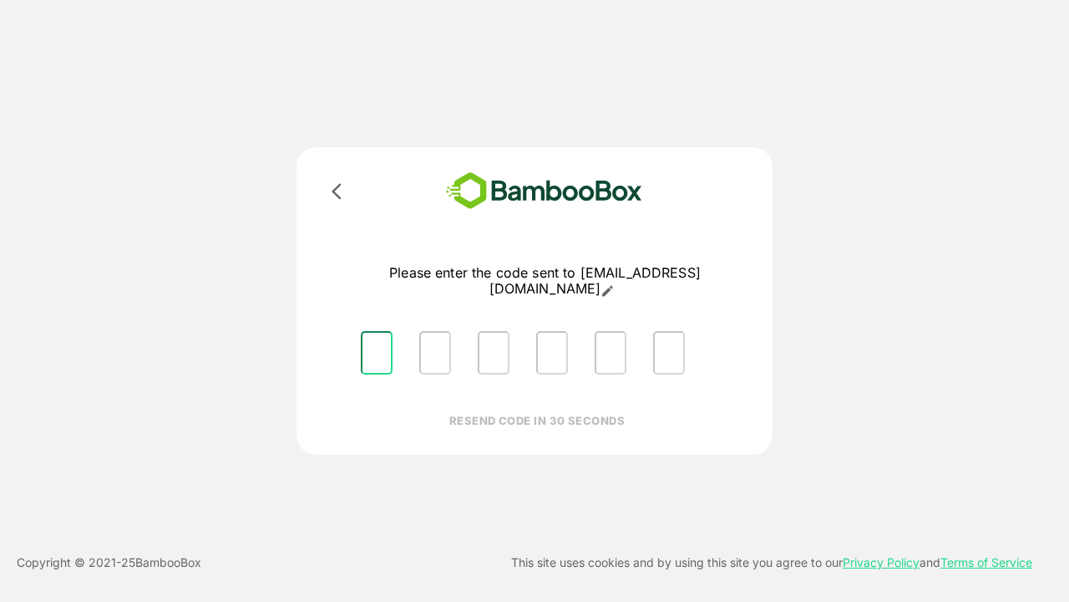  What do you see at coordinates (611, 353) in the screenshot?
I see `input: Please enter OTP character 5` at bounding box center [611, 353].